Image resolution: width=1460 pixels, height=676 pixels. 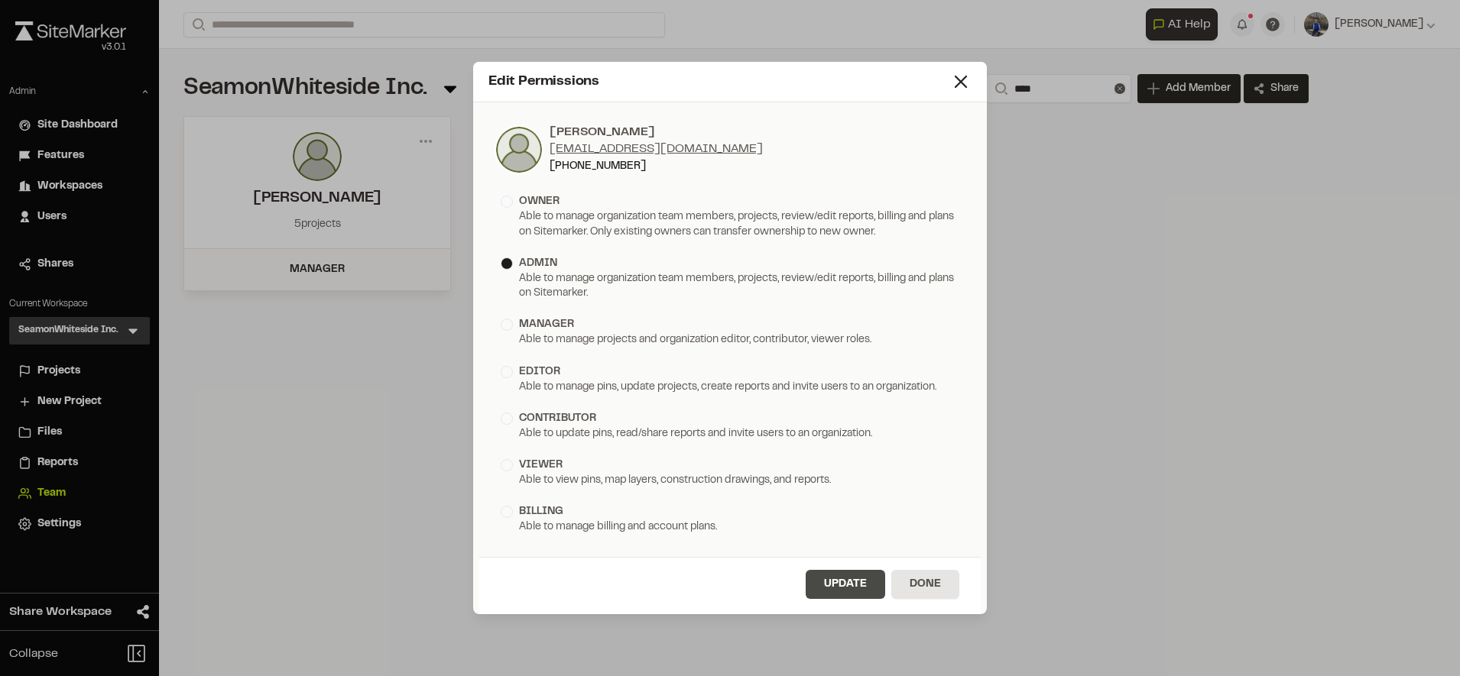 I want to click on div: editor, so click(x=540, y=372).